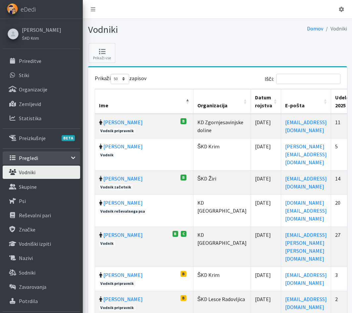 This screenshot has height=313, width=352. What do you see at coordinates (28, 9) in the screenshot?
I see `span: eDedi` at bounding box center [28, 9].